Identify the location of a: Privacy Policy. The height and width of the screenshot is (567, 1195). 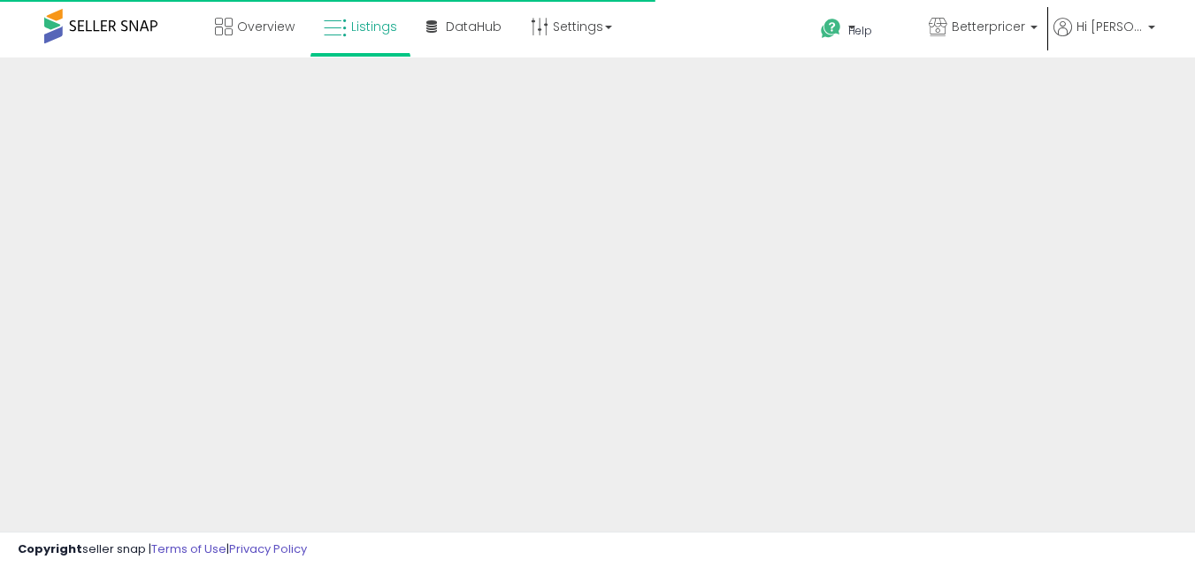
(268, 548).